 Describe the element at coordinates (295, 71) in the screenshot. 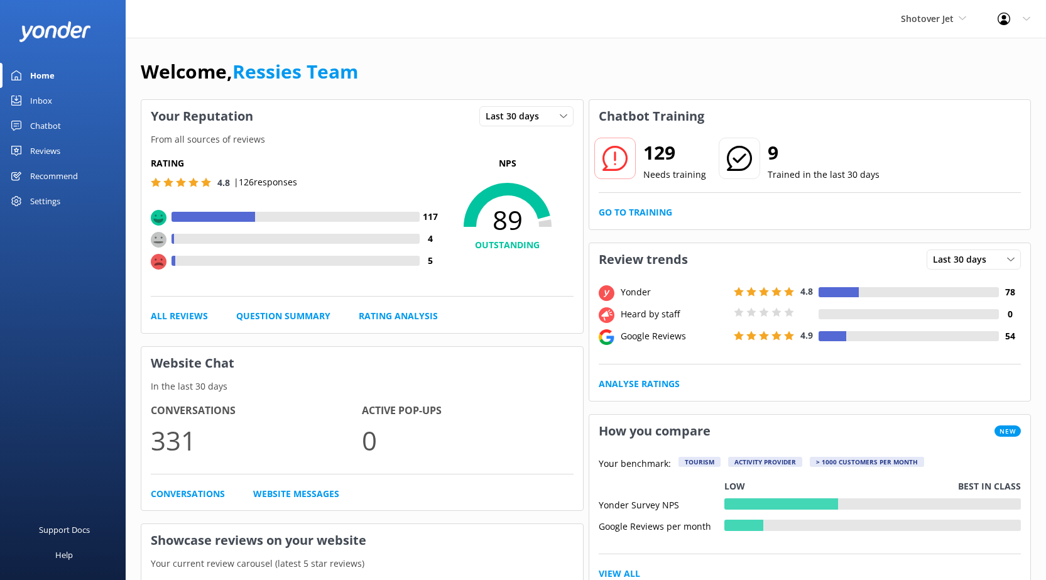

I see `a: Ressies Team` at that location.